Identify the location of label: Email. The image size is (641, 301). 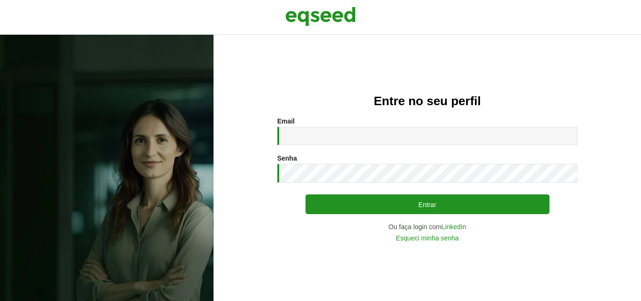
(286, 121).